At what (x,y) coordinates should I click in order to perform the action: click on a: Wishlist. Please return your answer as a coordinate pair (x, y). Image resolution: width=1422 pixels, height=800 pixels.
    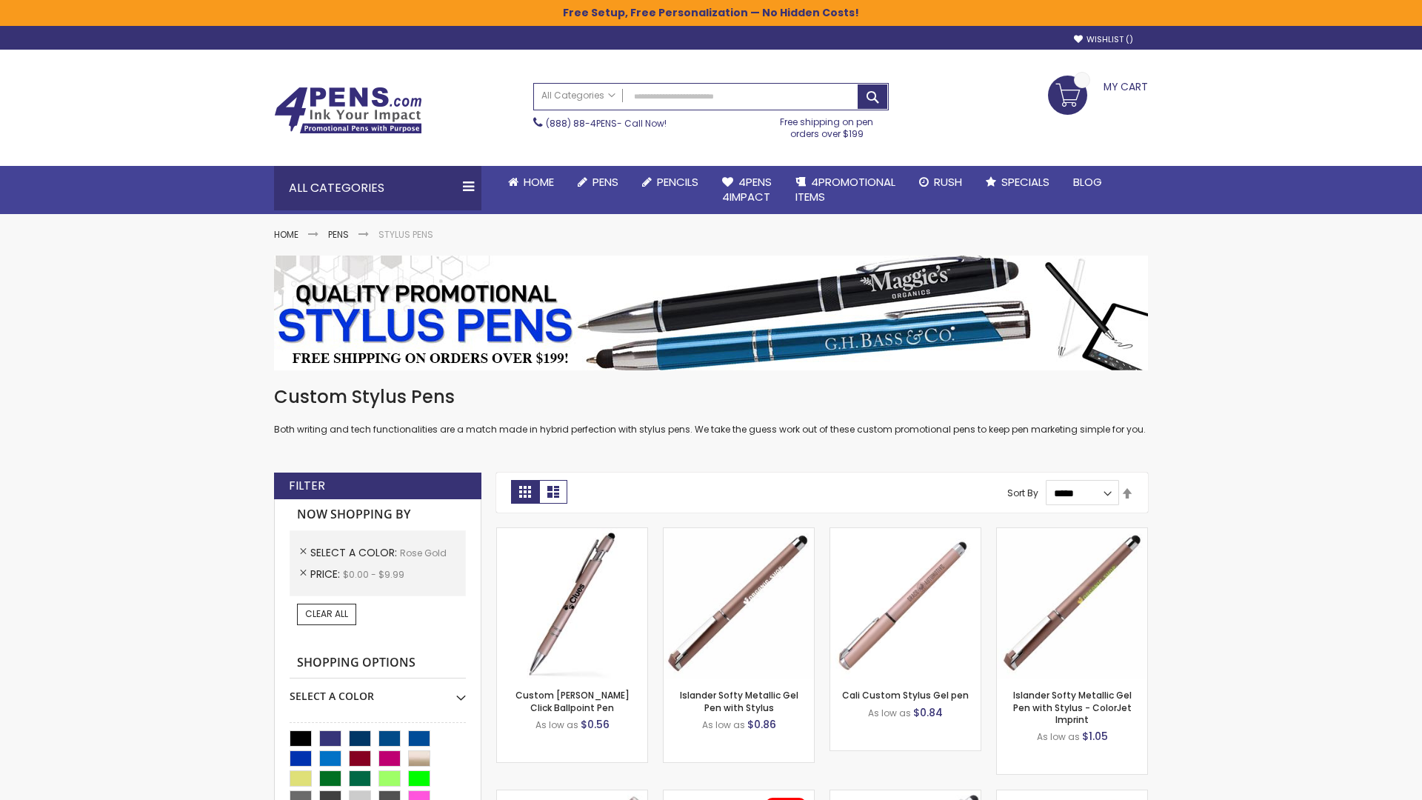
    Looking at the image, I should click on (1104, 39).